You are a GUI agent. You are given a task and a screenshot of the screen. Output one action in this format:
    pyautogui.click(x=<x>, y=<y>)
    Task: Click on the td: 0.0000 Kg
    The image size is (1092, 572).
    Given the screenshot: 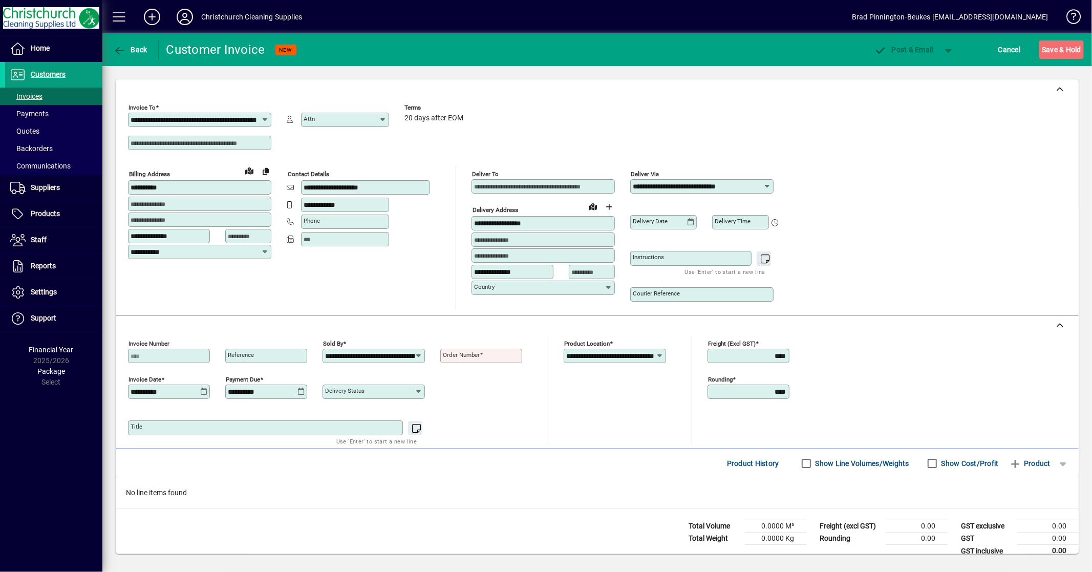 What is the action you would take?
    pyautogui.click(x=776, y=539)
    